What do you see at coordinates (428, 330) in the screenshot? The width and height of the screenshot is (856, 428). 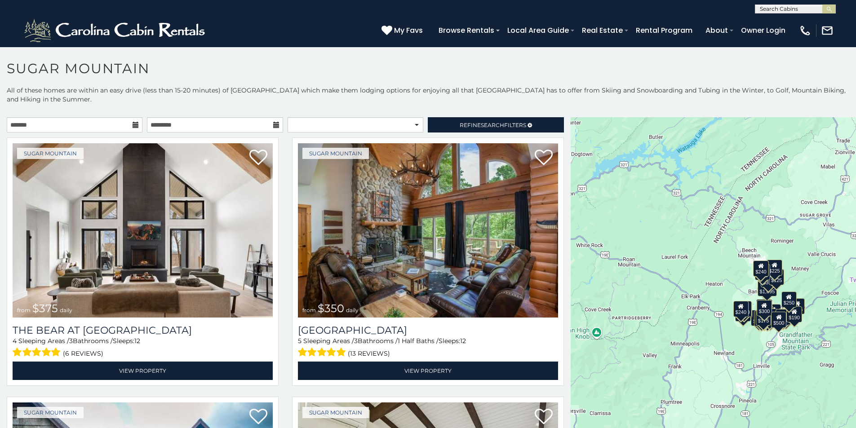 I see `h3: Grouse Moor Lodge` at bounding box center [428, 330].